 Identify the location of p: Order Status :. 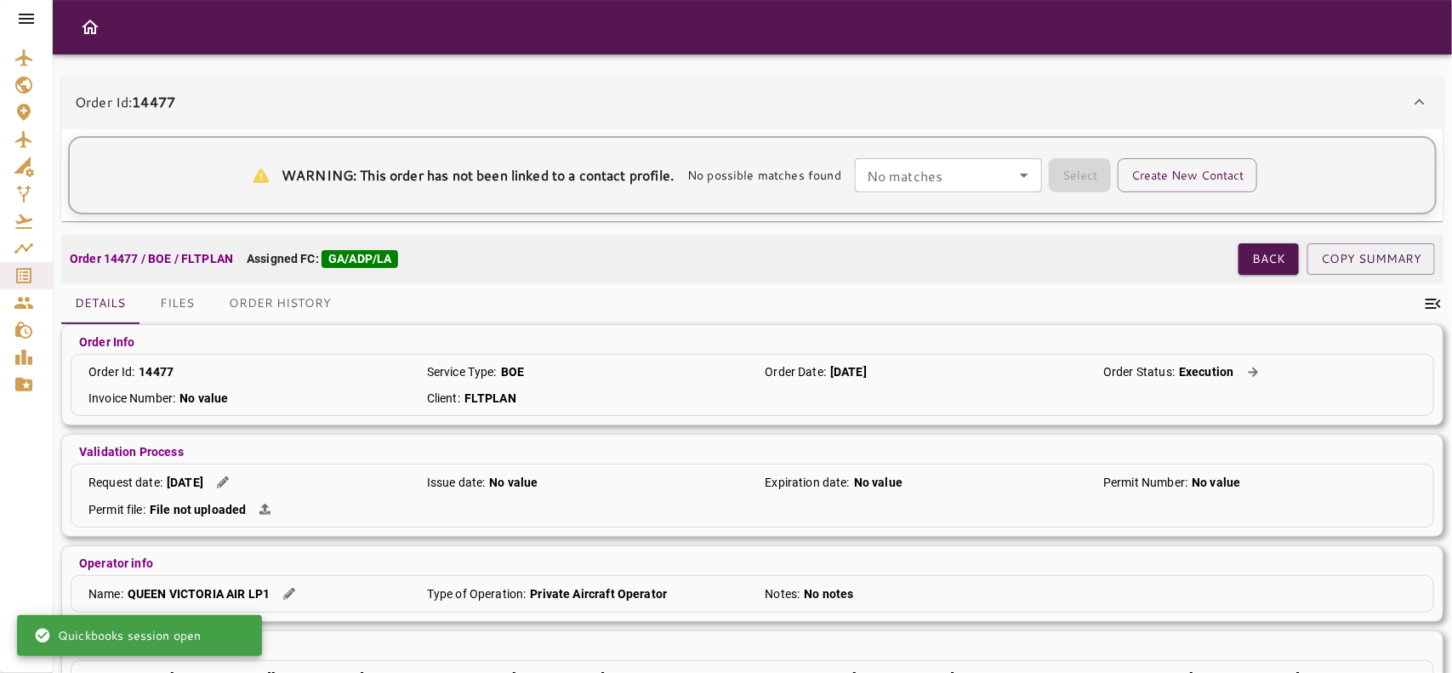
(1139, 372).